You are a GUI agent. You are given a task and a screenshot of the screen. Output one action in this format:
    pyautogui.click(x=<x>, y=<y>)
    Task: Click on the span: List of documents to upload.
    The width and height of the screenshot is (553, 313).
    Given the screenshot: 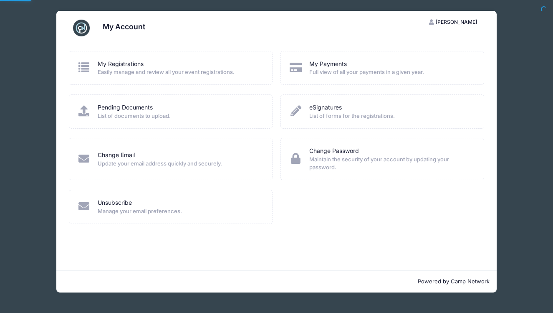 What is the action you would take?
    pyautogui.click(x=180, y=116)
    